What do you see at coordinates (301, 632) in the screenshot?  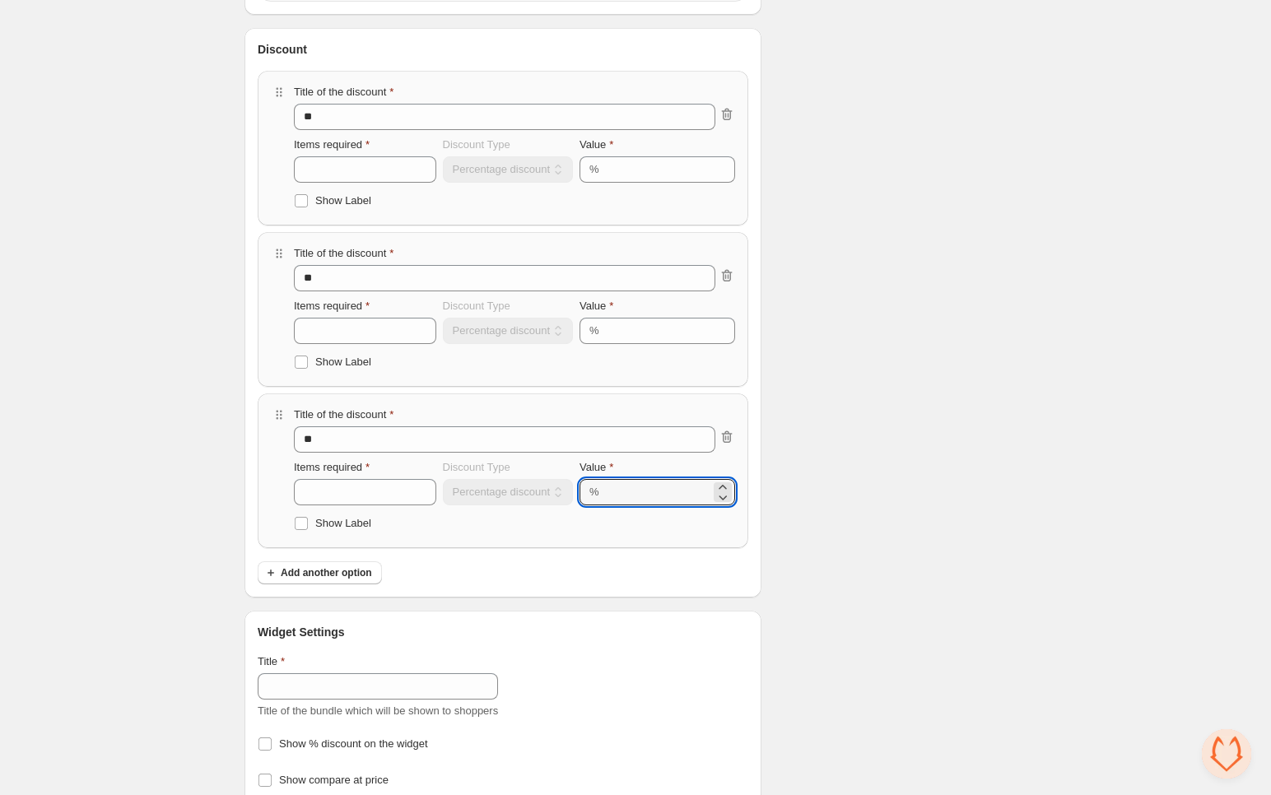 I see `h3: Widget Settings` at bounding box center [301, 632].